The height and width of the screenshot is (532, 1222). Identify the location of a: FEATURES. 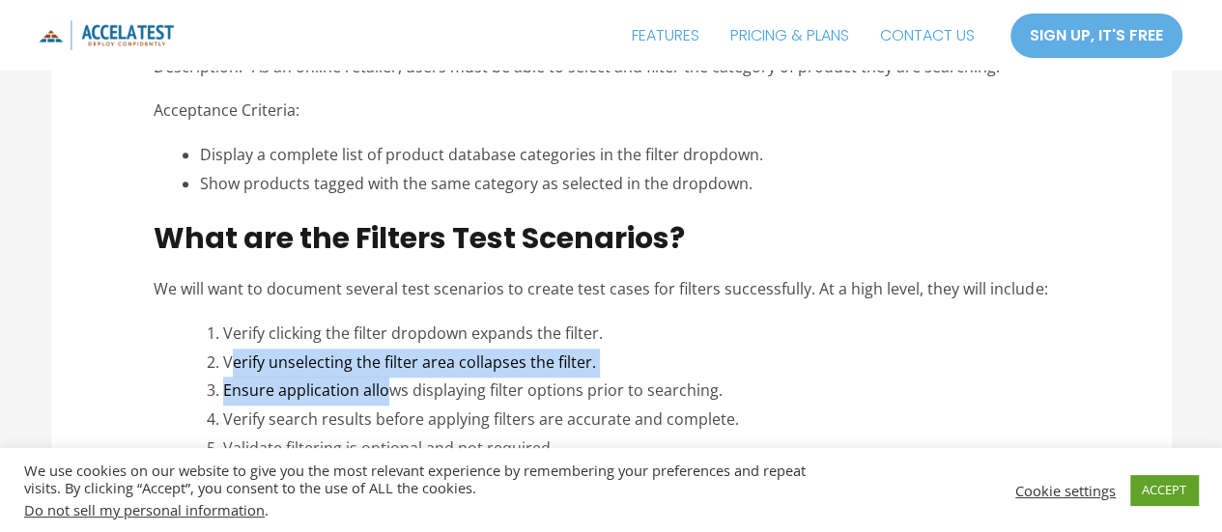
(666, 36).